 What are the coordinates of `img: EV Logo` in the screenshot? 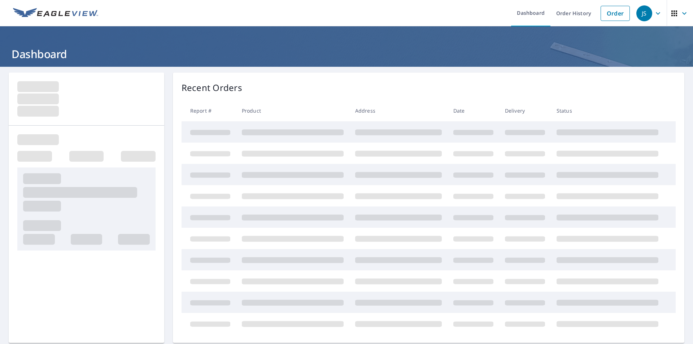 It's located at (56, 13).